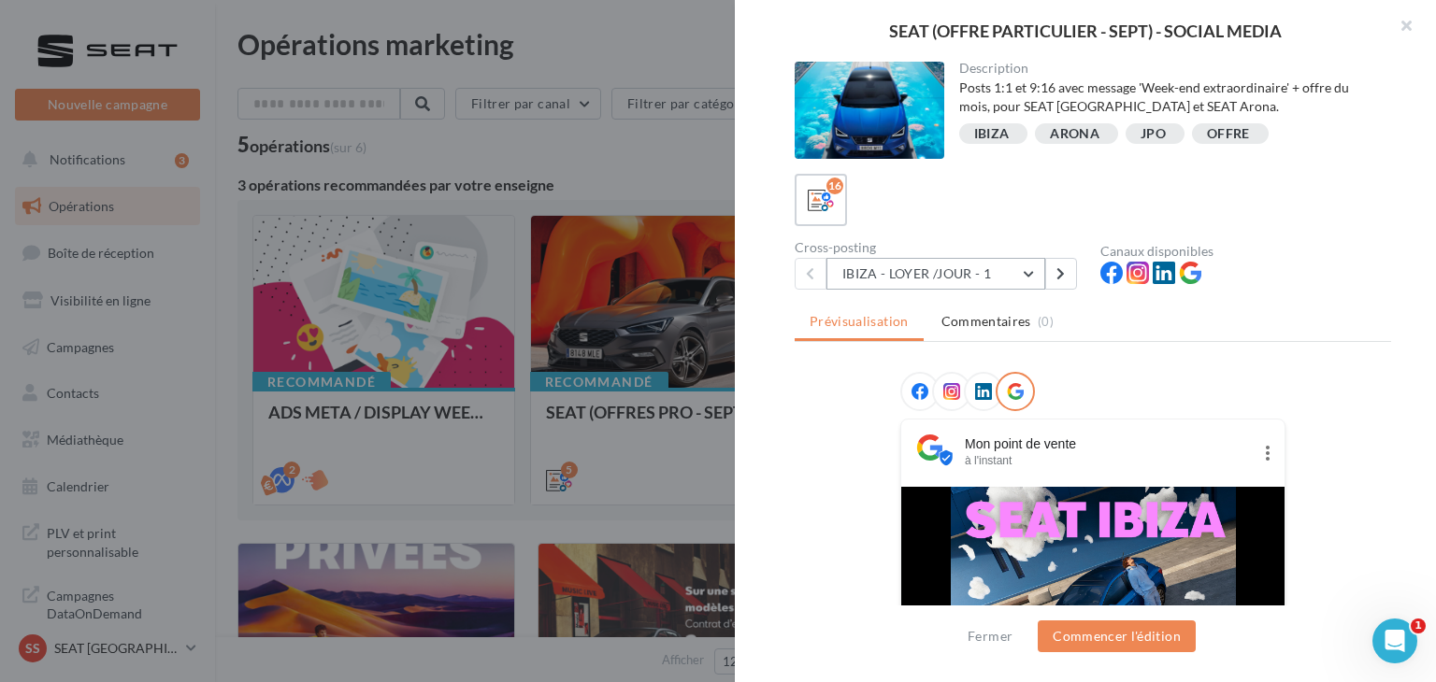 This screenshot has height=682, width=1436. I want to click on div: Description, so click(1167, 68).